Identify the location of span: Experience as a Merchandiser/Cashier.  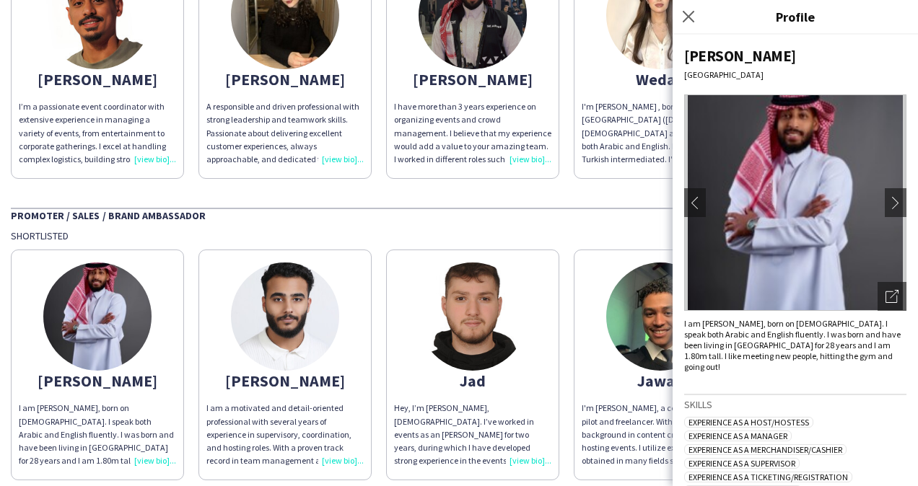
(765, 449).